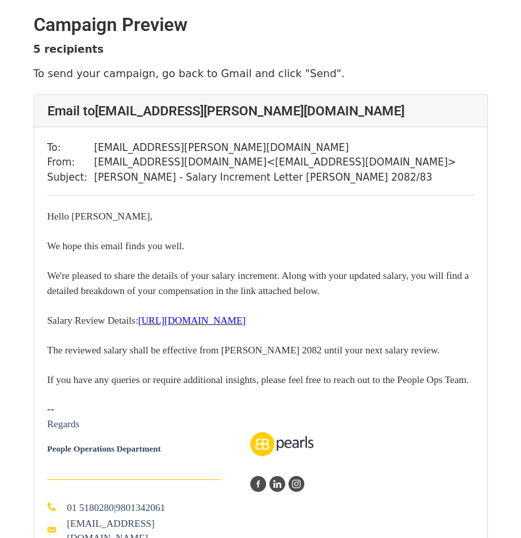  What do you see at coordinates (297, 484) in the screenshot?
I see `img: instagram` at bounding box center [297, 484].